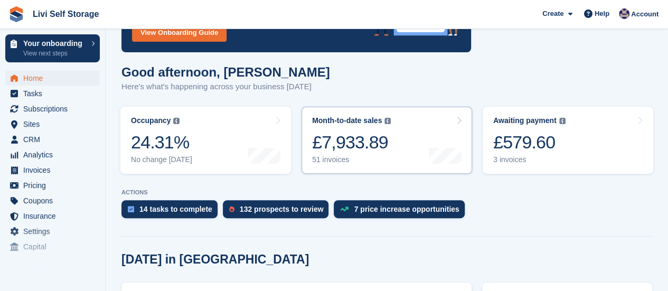 Image resolution: width=668 pixels, height=291 pixels. Describe the element at coordinates (351, 160) in the screenshot. I see `div: 51 invoices` at that location.